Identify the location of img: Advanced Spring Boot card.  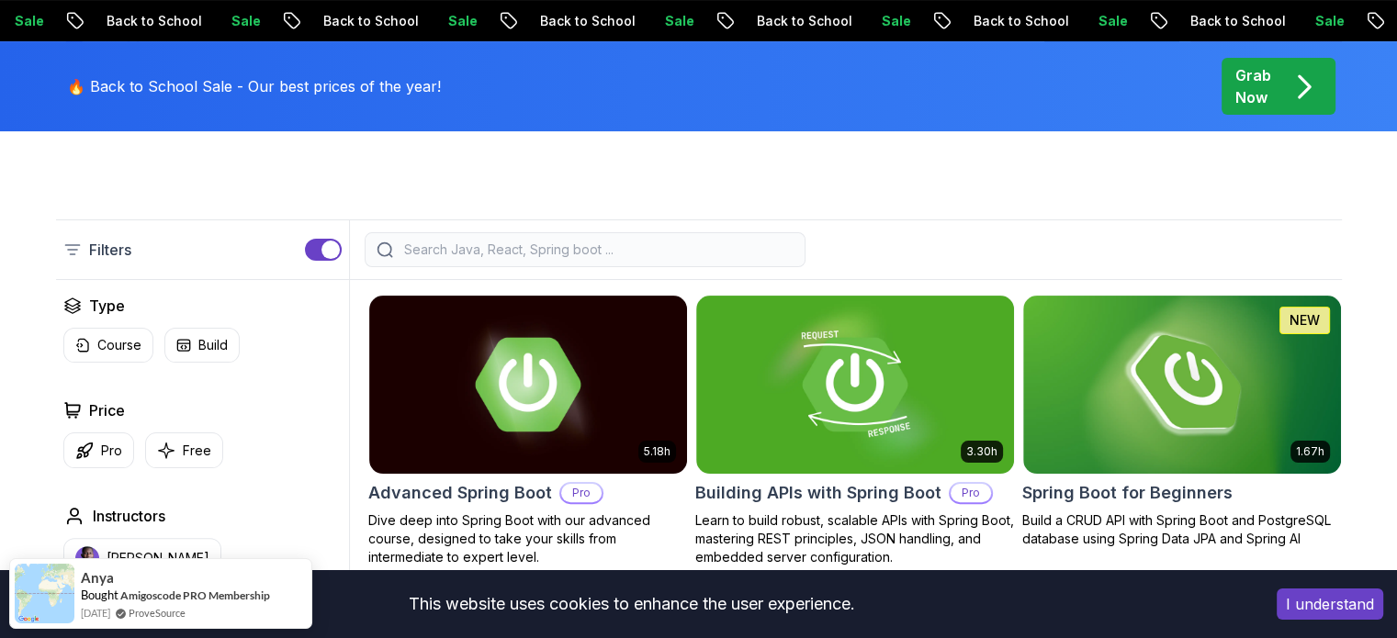
(528, 385).